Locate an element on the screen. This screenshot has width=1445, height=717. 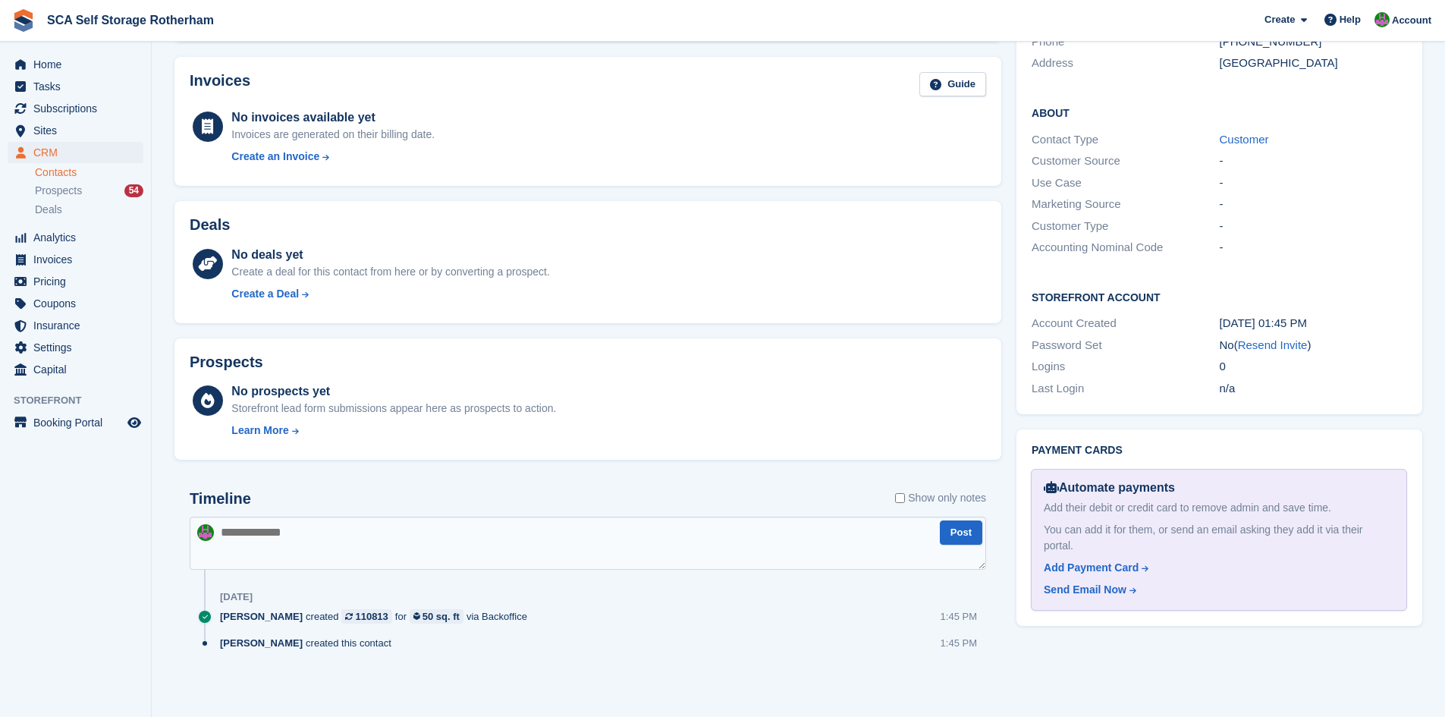
div: Learn More is located at coordinates (259, 430).